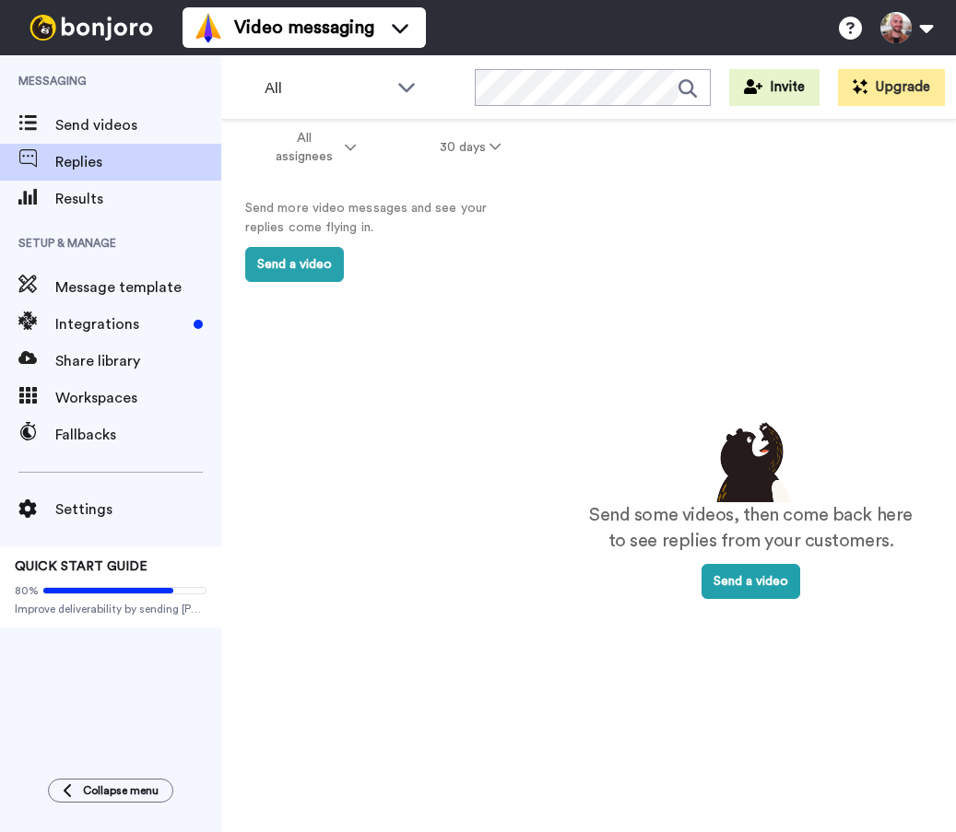 The image size is (956, 832). I want to click on span: Message template, so click(138, 288).